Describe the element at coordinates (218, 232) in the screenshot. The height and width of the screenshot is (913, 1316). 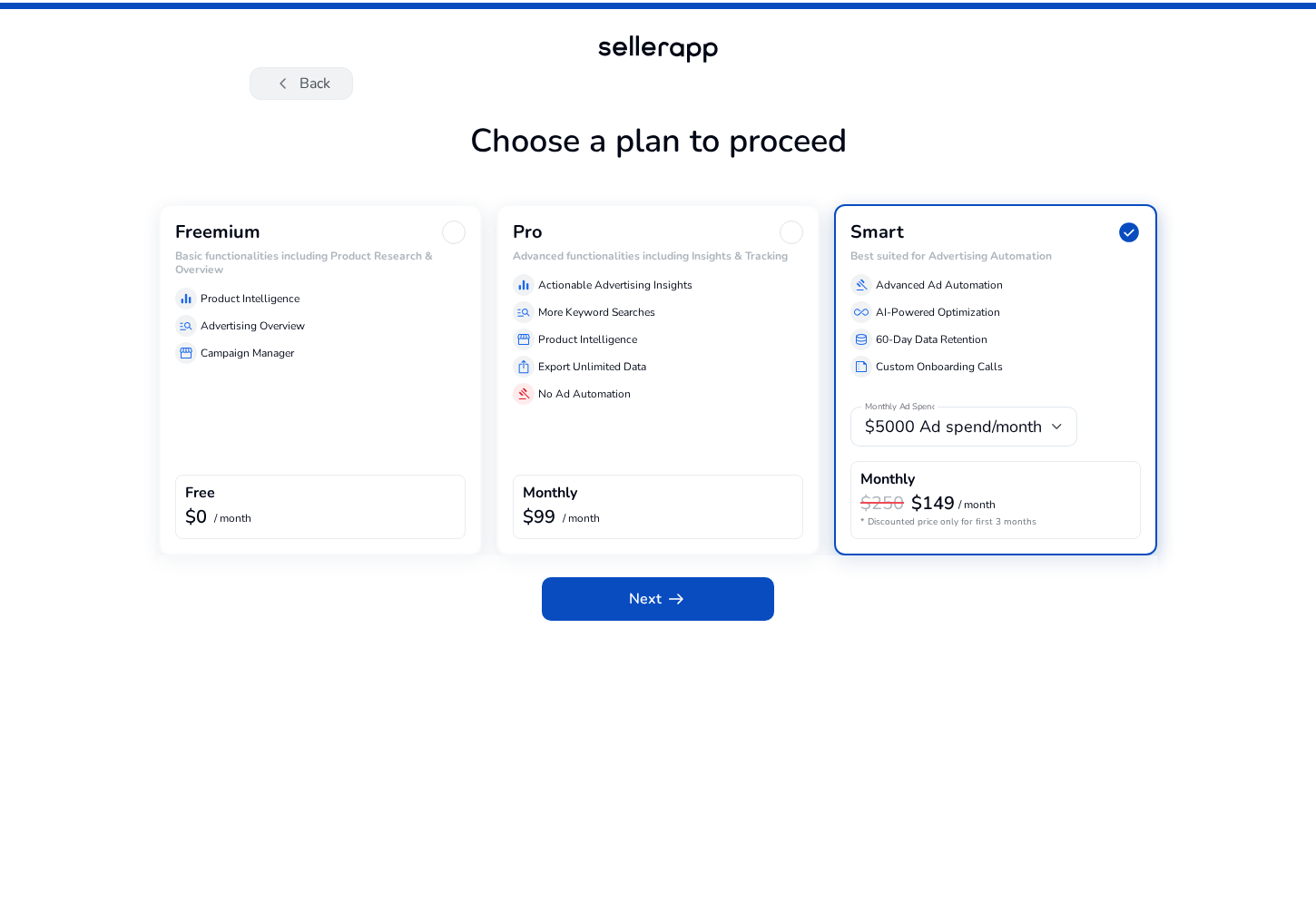
I see `h3: Freemium` at that location.